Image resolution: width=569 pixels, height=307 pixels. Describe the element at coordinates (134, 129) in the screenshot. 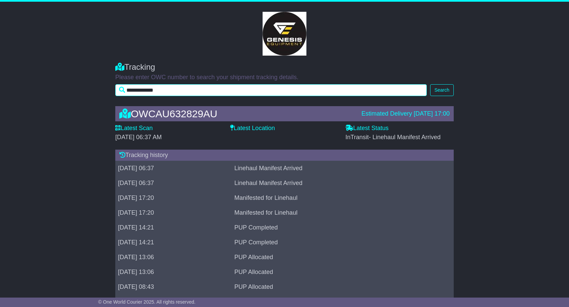

I see `label: Latest Scan` at that location.